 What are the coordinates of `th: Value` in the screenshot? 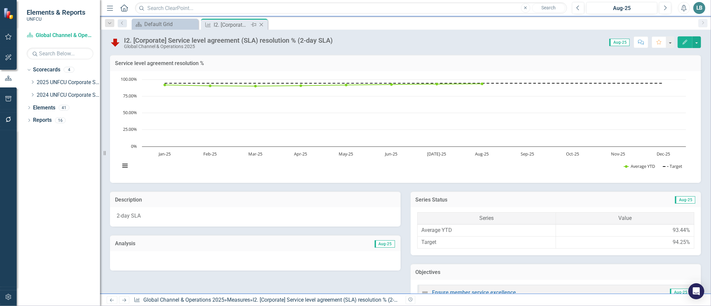 It's located at (625, 218).